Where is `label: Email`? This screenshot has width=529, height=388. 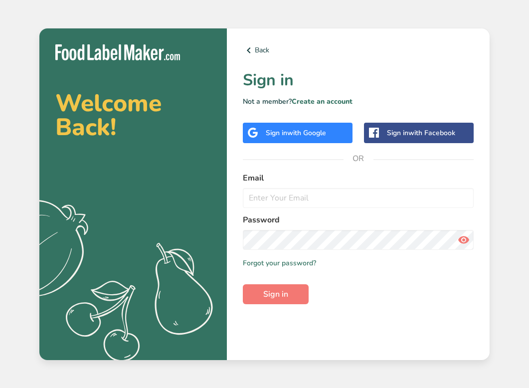 label: Email is located at coordinates (358, 178).